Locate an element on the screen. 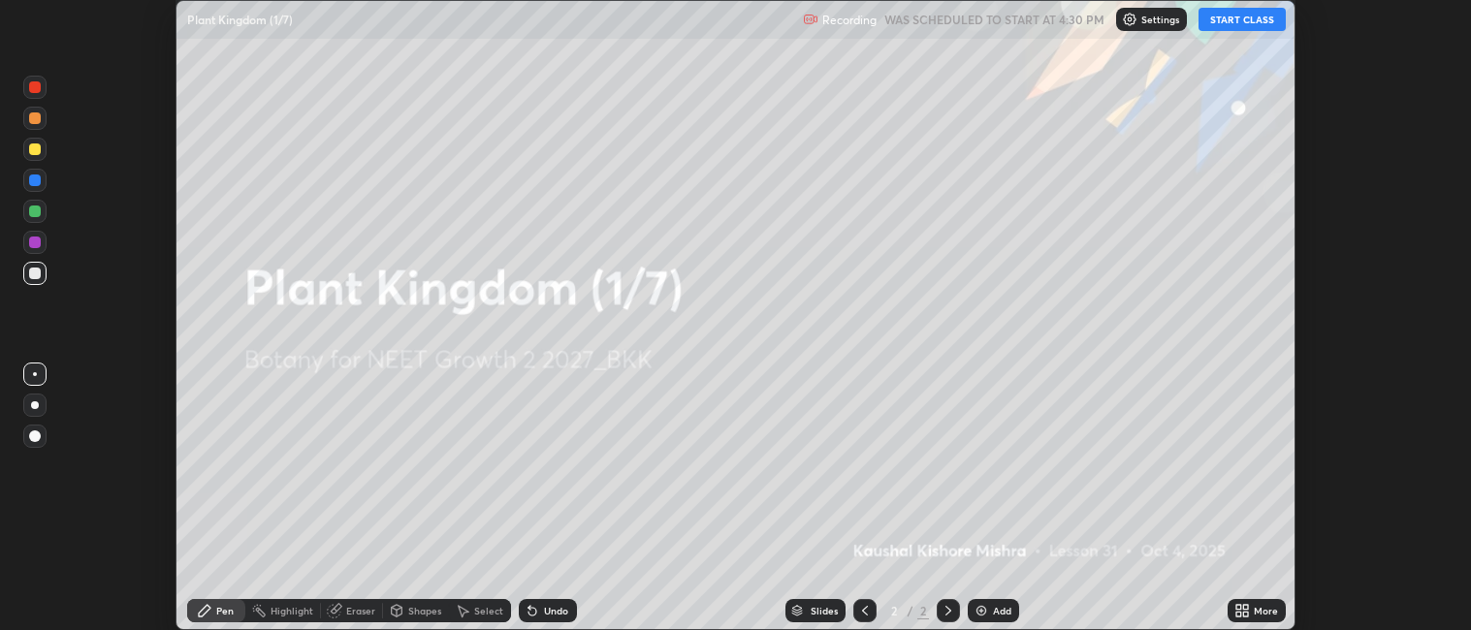 The height and width of the screenshot is (630, 1471). div: Pen is located at coordinates (225, 611).